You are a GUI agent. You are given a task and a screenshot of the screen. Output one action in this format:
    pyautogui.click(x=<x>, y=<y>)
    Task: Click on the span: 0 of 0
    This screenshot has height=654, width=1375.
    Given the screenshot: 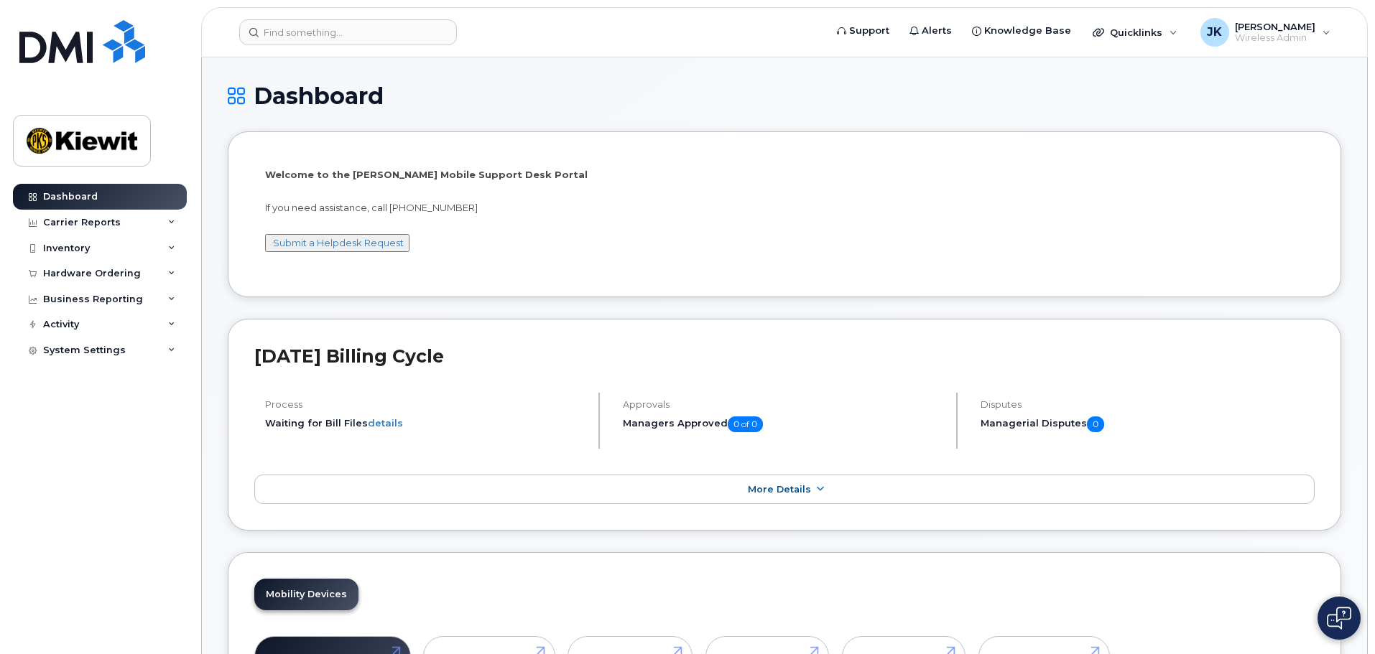 What is the action you would take?
    pyautogui.click(x=745, y=424)
    